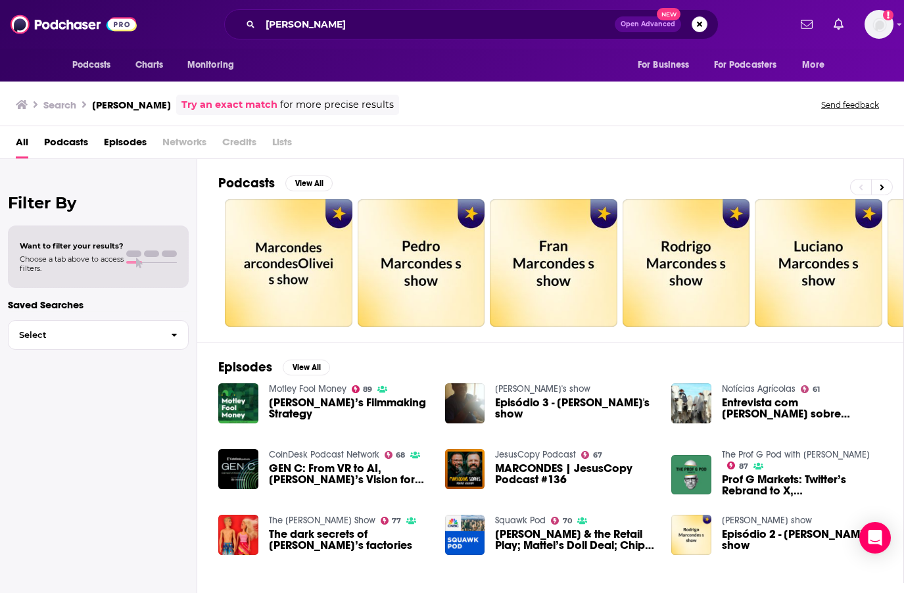 The height and width of the screenshot is (593, 904). Describe the element at coordinates (149, 65) in the screenshot. I see `span: Charts` at that location.